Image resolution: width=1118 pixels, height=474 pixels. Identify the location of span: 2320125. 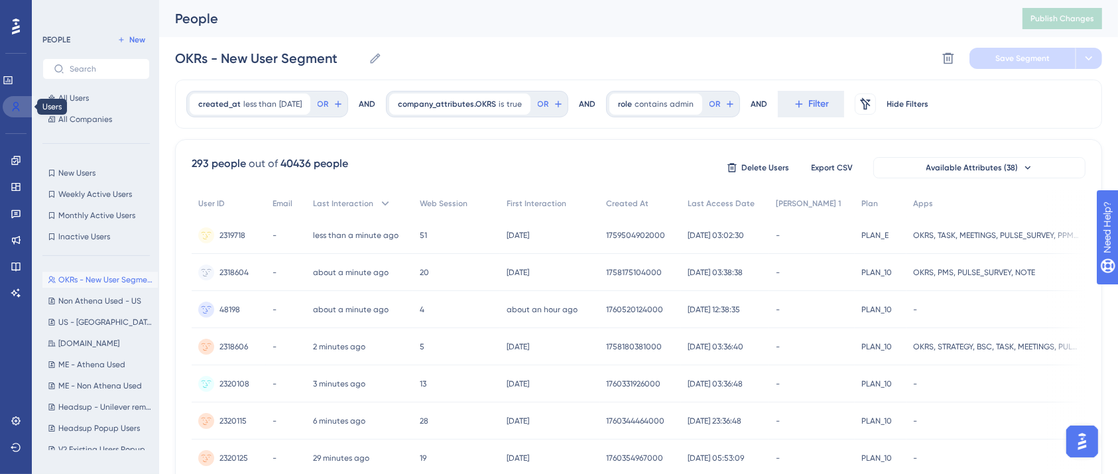
(233, 458).